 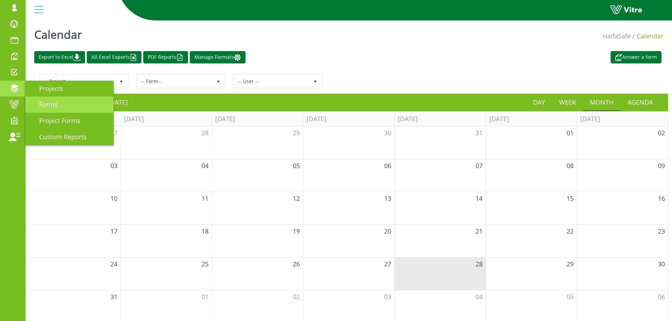 I want to click on img: cal_pdf.png, so click(x=180, y=58).